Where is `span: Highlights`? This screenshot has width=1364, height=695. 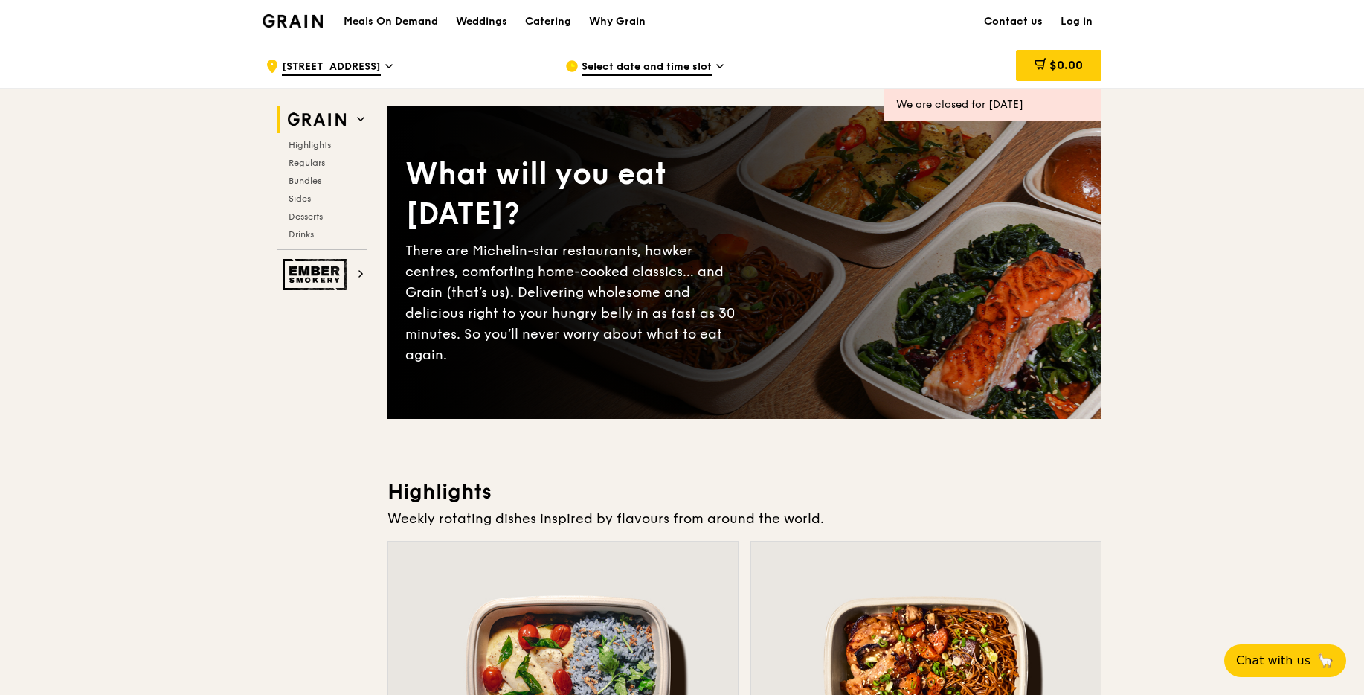
span: Highlights is located at coordinates (309, 145).